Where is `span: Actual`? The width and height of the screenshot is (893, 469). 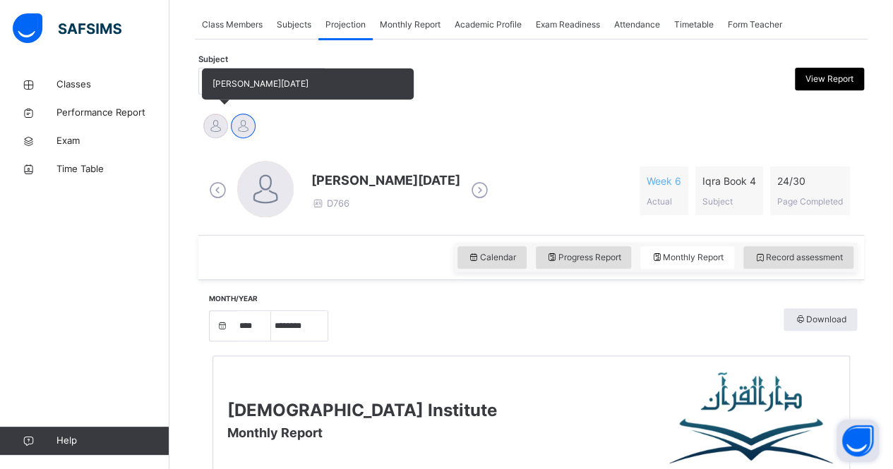
span: Actual is located at coordinates (659, 201).